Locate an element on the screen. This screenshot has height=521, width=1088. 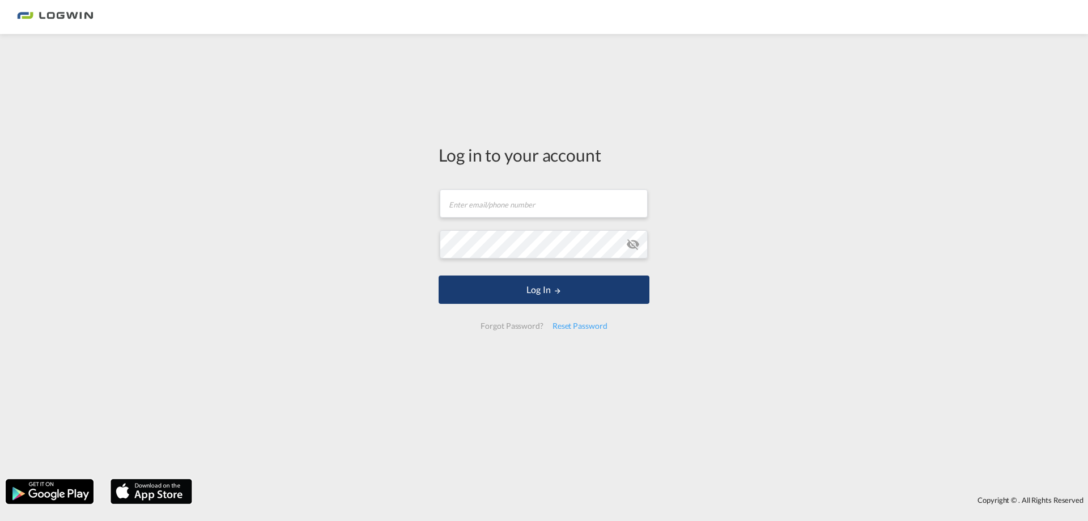
div: Log in to your account is located at coordinates (544, 155).